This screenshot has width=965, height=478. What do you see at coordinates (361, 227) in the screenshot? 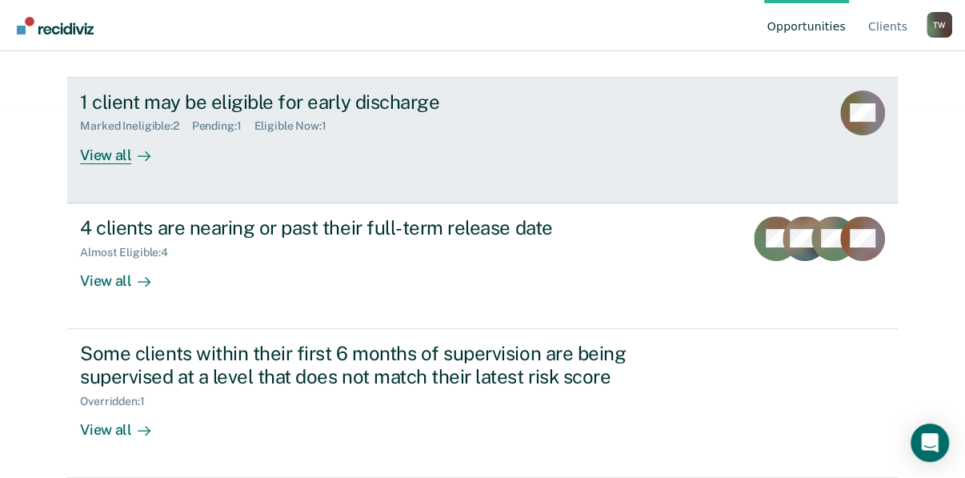
I see `div: 4 clients are nearing or past their full-term release date` at bounding box center [361, 227].